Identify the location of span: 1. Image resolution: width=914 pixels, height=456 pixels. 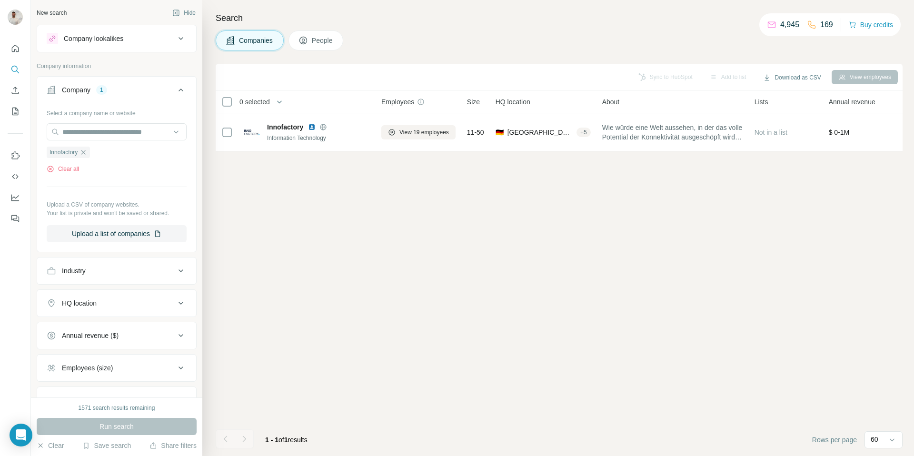
(286, 440).